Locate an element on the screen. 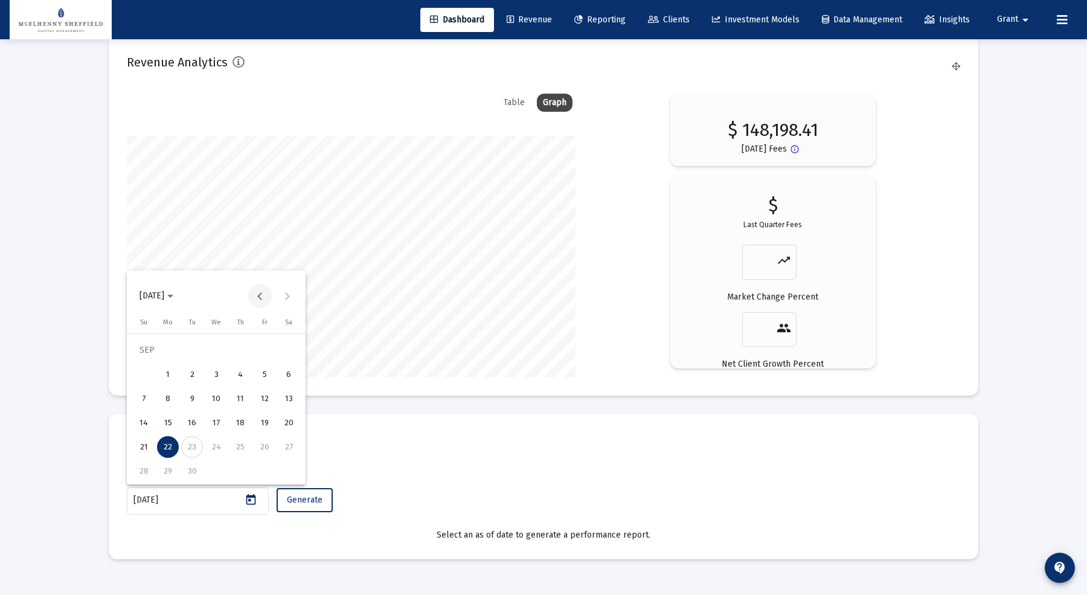 The width and height of the screenshot is (1087, 595). button: 2025-09-25 is located at coordinates (240, 447).